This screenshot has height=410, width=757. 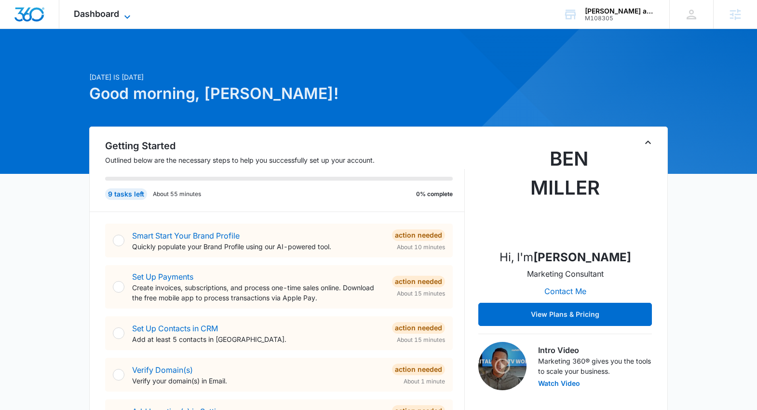 I want to click on a: Set Up Contacts in CRM, so click(x=175, y=328).